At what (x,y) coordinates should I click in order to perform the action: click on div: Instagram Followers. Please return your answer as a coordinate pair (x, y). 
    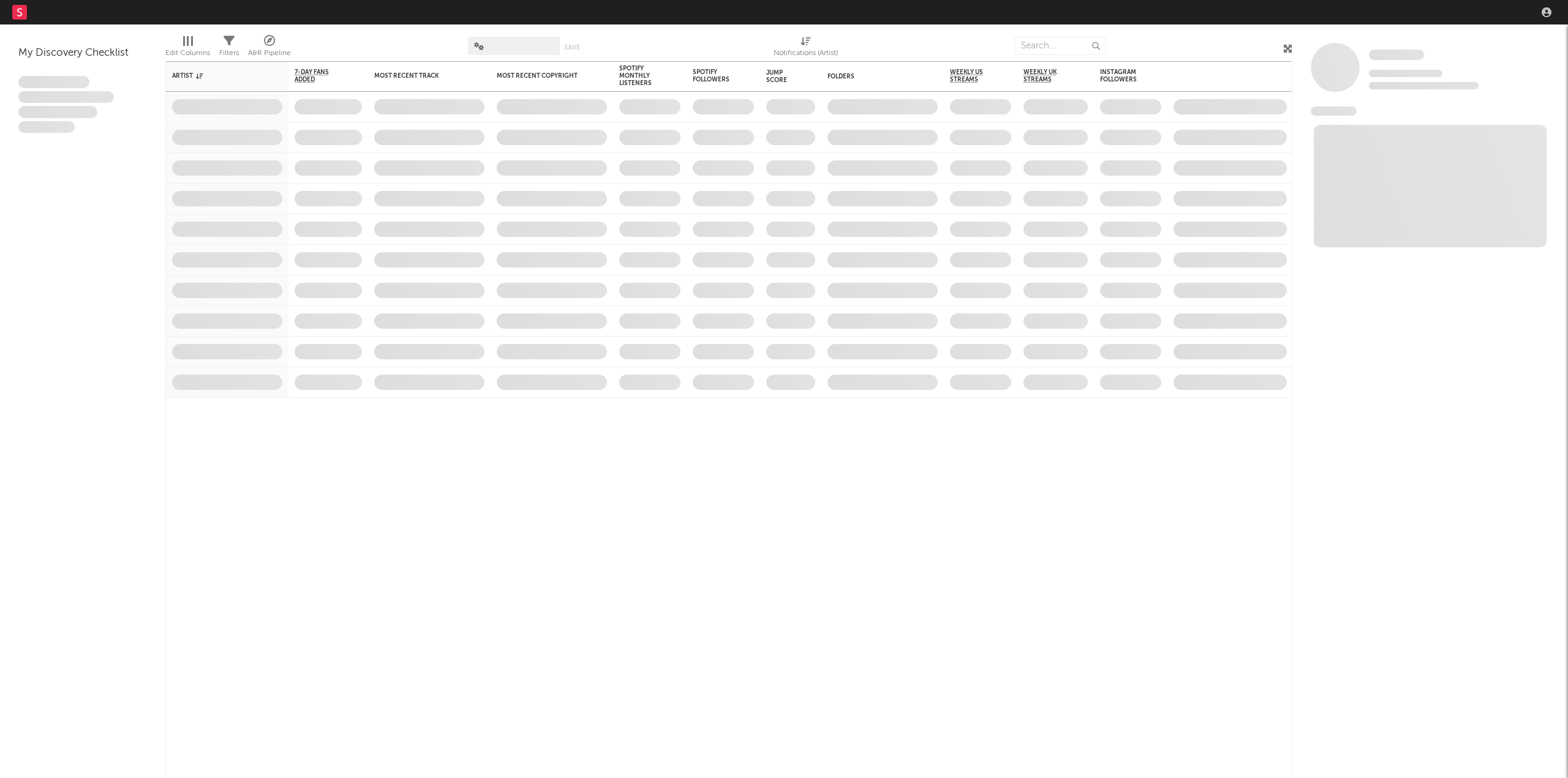
    Looking at the image, I should click on (1121, 76).